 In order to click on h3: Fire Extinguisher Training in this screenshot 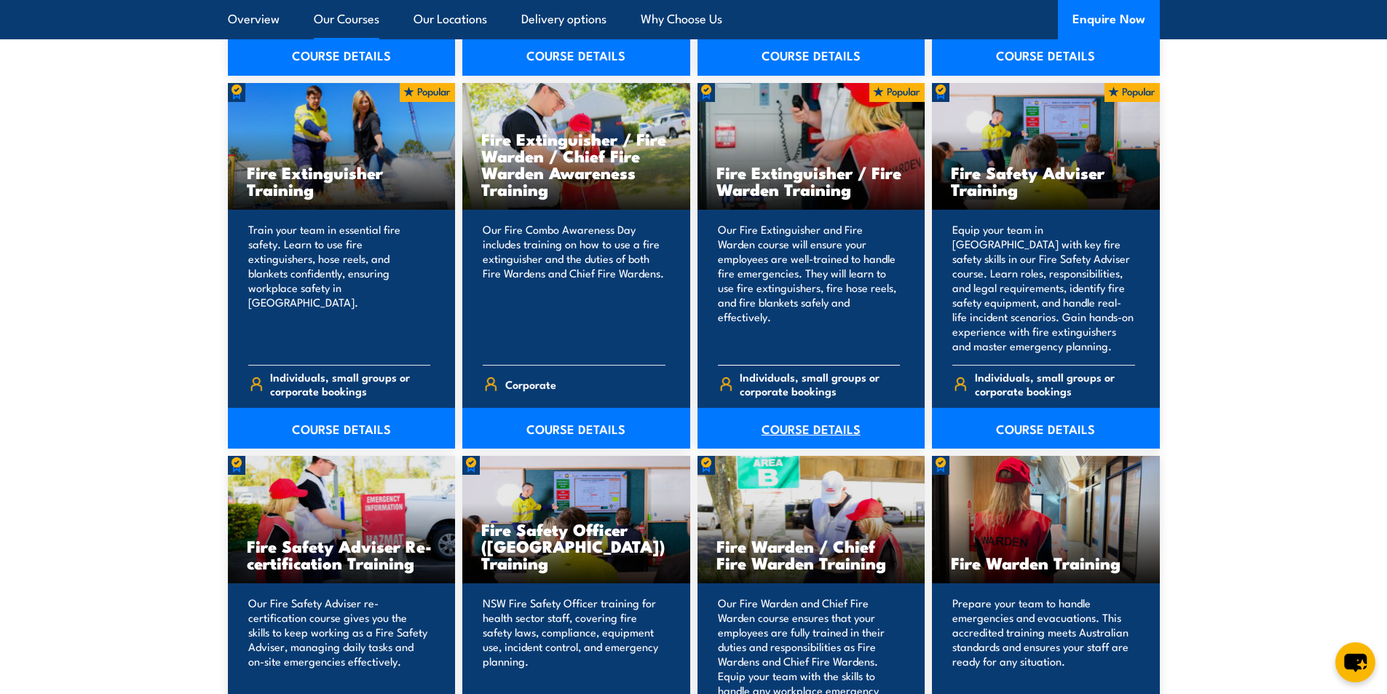, I will do `click(341, 181)`.